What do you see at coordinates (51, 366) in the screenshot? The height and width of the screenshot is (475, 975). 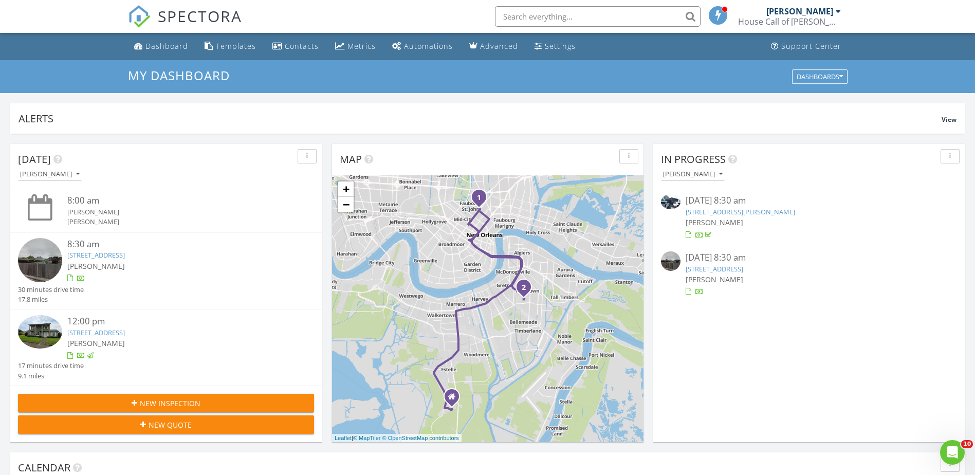 I see `div: 17 minutes drive time` at bounding box center [51, 366].